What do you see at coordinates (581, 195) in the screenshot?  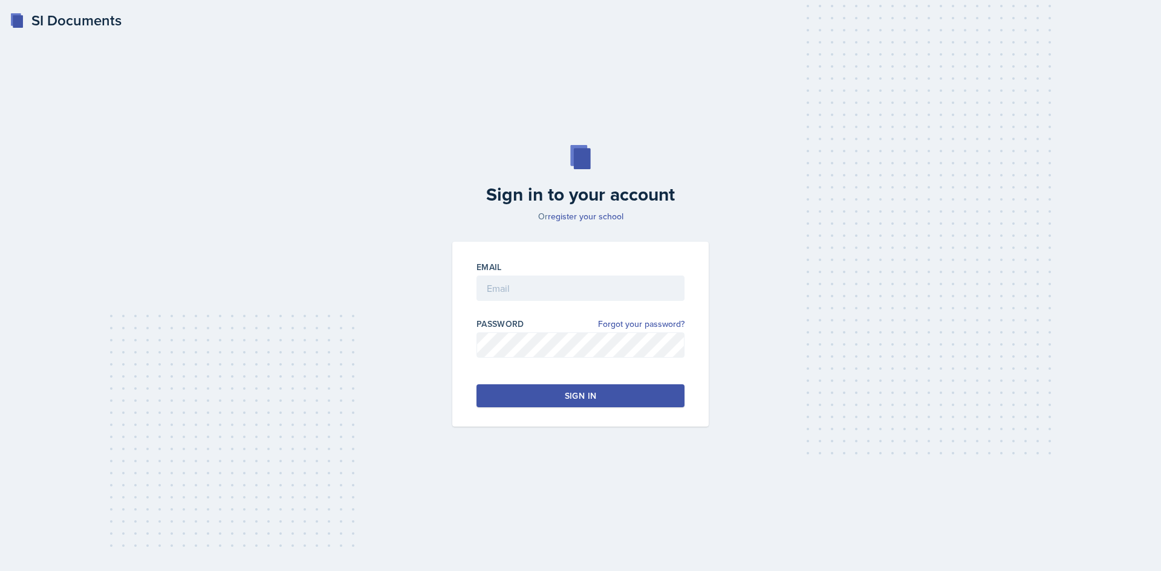 I see `h2: Sign in to your account` at bounding box center [581, 195].